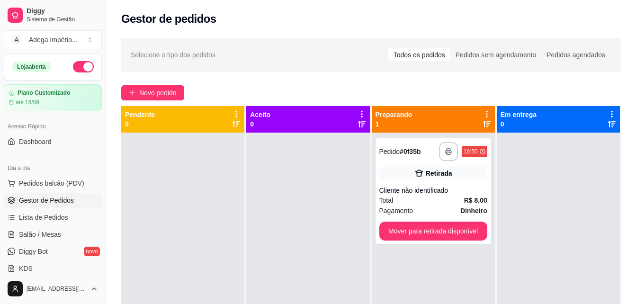 The image size is (636, 304). I want to click on span: Salão / Mesas, so click(40, 234).